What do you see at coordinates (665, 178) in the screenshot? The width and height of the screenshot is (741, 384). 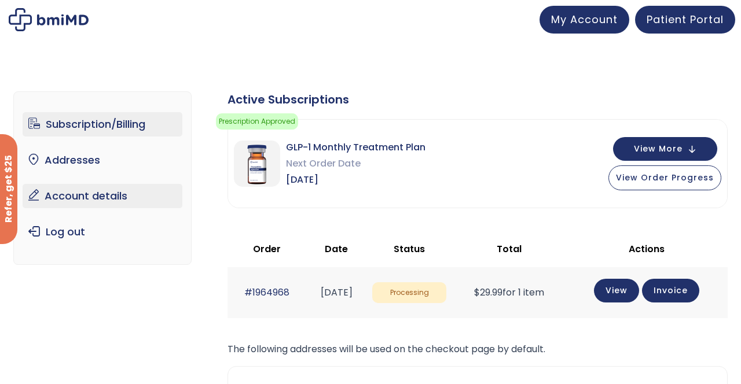 I see `span: View Order Progress` at bounding box center [665, 178].